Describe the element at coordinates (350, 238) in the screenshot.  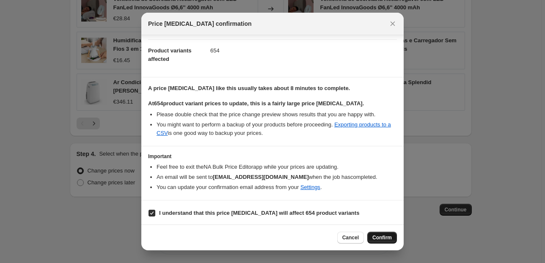
I see `button: Cancel` at that location.